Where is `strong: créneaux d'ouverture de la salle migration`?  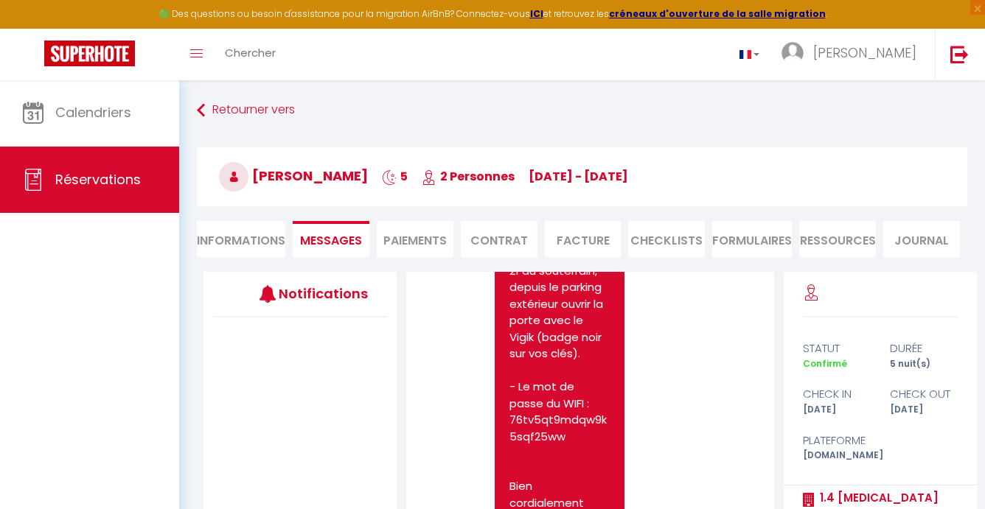 strong: créneaux d'ouverture de la salle migration is located at coordinates (717, 13).